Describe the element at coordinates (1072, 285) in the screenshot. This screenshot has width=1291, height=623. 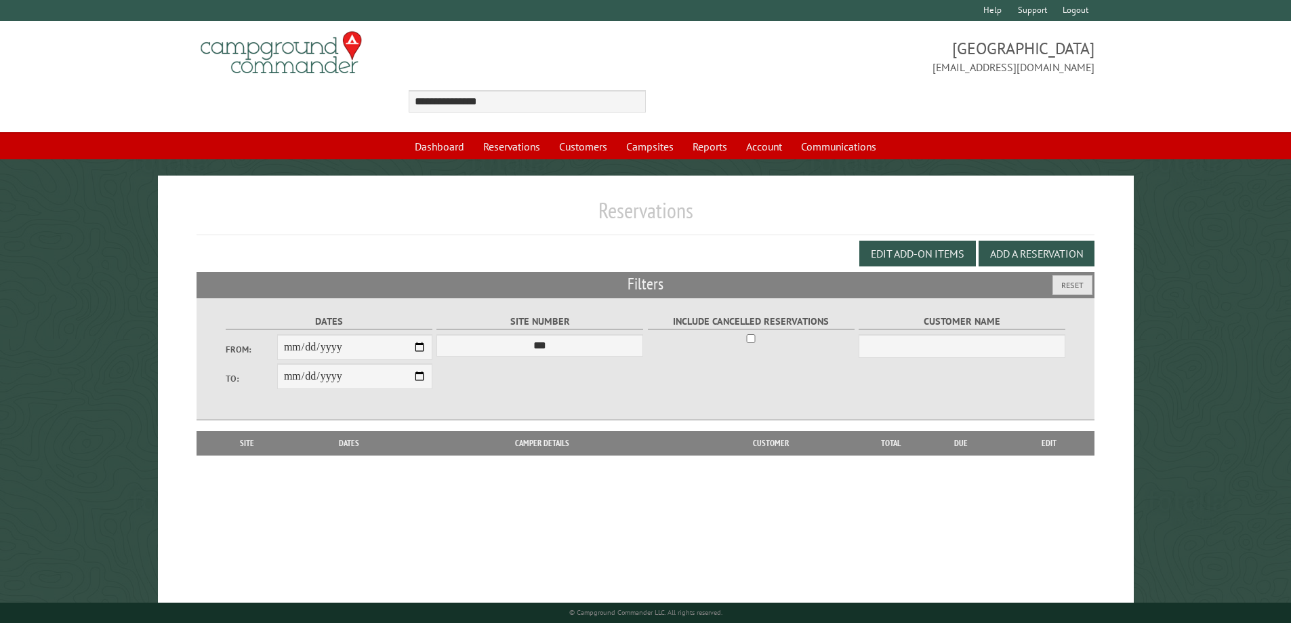
I see `button: Reset` at that location.